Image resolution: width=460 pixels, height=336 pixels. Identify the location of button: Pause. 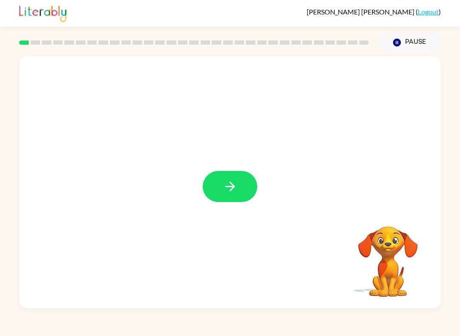
(410, 43).